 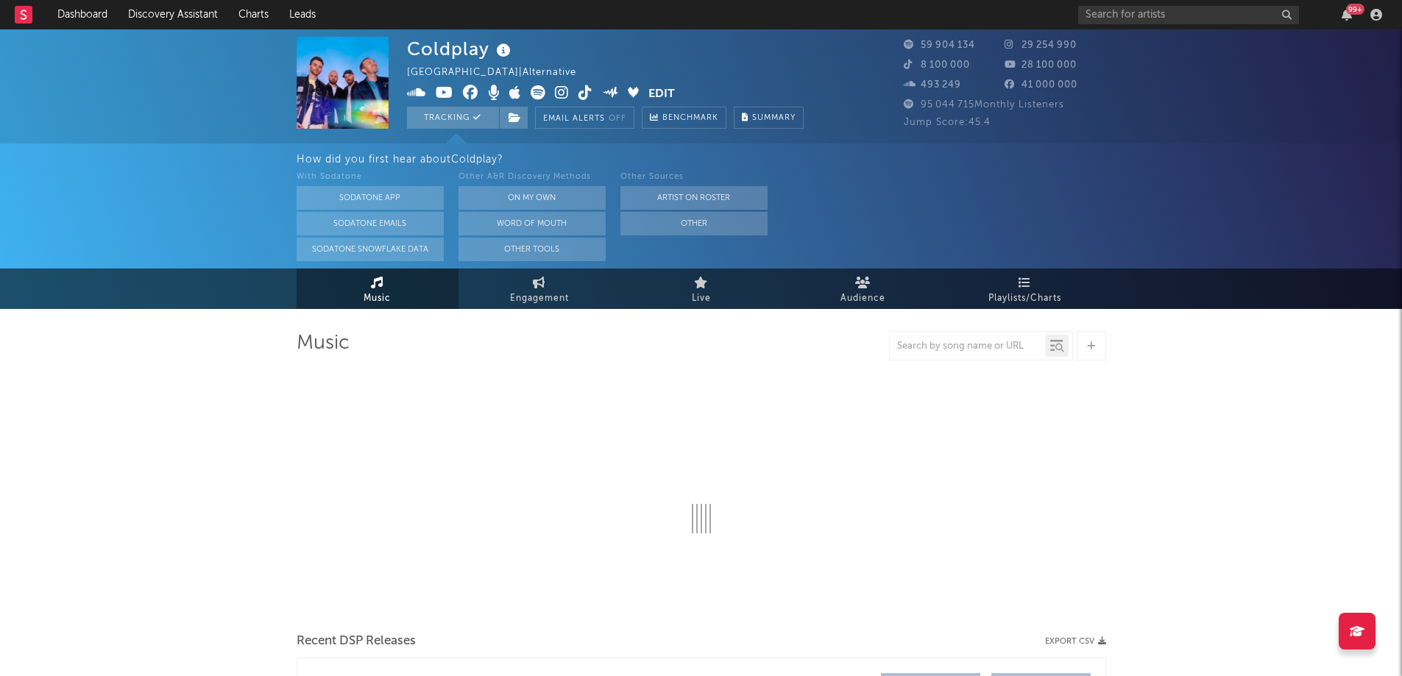 I want to click on span: Audience, so click(x=863, y=299).